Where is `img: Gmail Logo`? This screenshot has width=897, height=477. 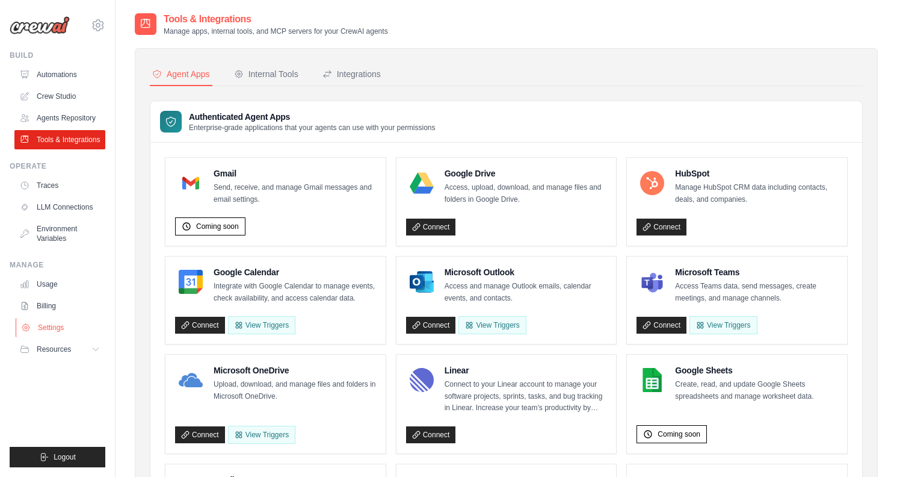 img: Gmail Logo is located at coordinates (191, 183).